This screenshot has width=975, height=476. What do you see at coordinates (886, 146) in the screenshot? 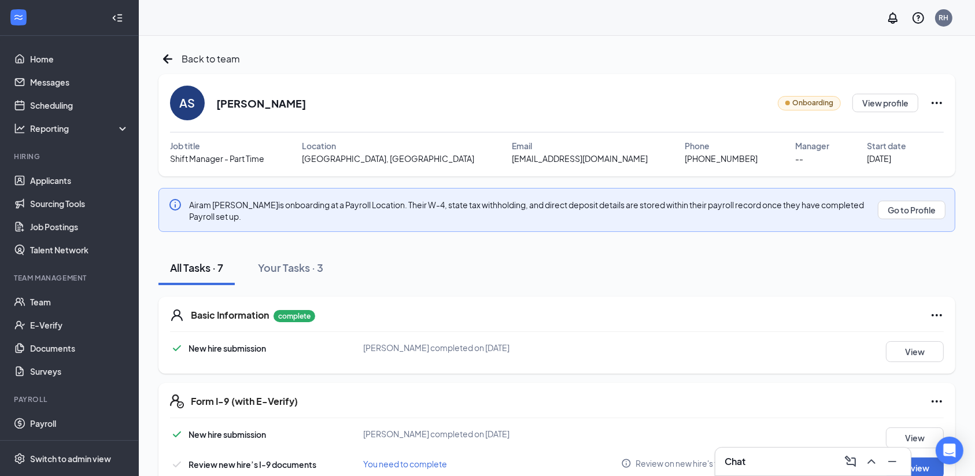
I see `span: Start date` at bounding box center [886, 146].